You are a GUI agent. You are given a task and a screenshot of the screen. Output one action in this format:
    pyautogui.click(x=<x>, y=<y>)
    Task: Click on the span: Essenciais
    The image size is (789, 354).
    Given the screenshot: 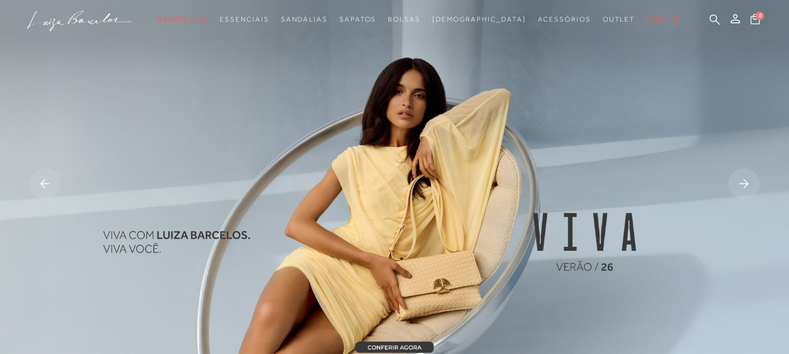 What is the action you would take?
    pyautogui.click(x=244, y=19)
    